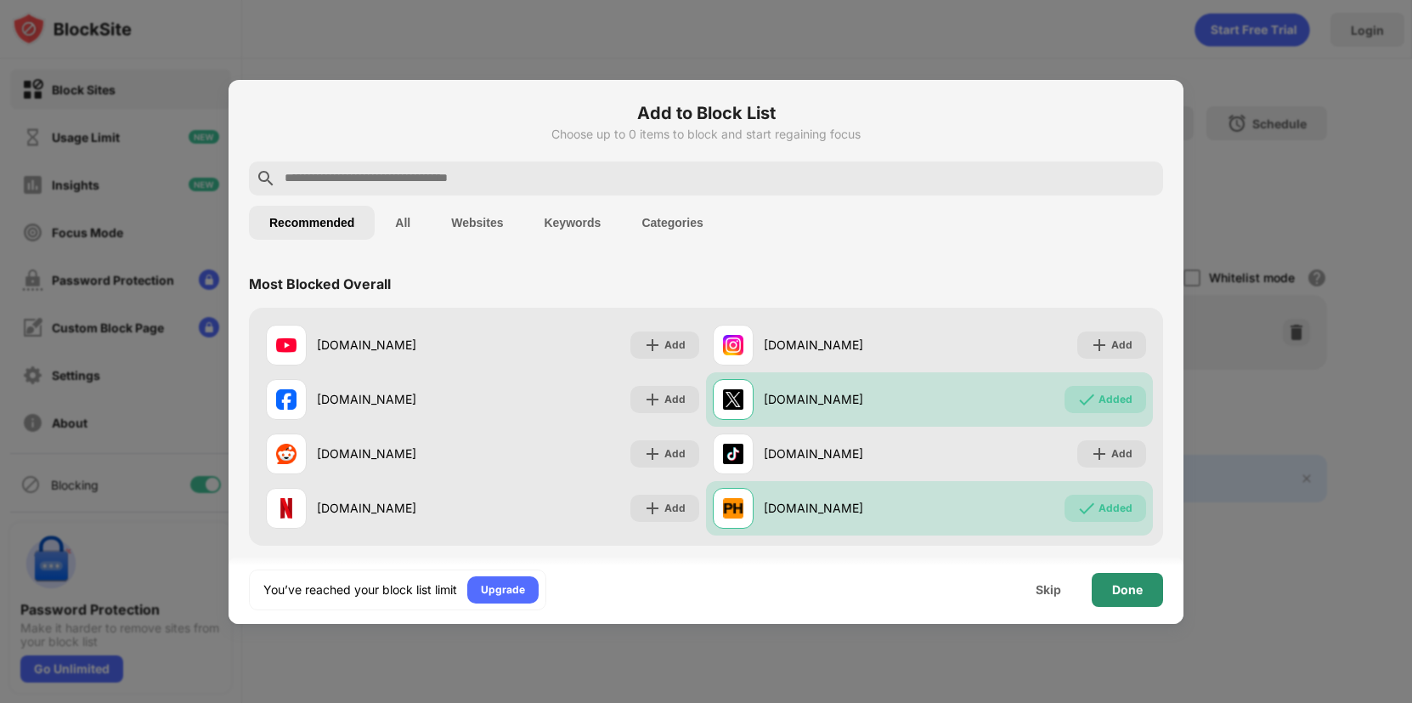  What do you see at coordinates (706, 113) in the screenshot?
I see `h6: Add to Block List` at bounding box center [706, 113].